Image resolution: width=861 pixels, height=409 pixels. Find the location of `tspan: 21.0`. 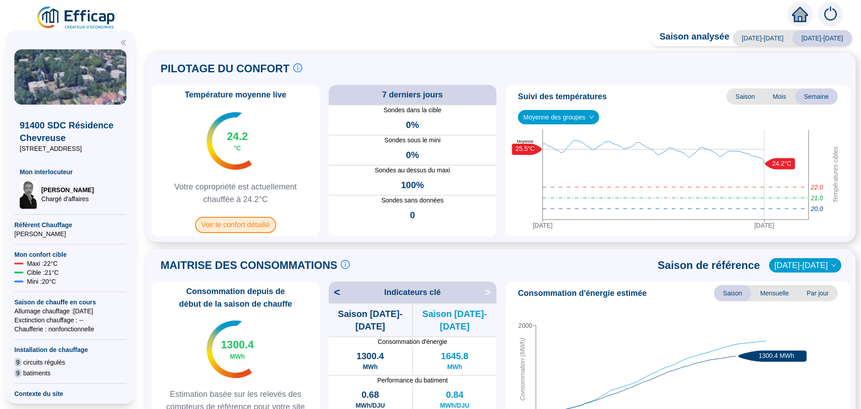

tspan: 21.0 is located at coordinates (817, 198).